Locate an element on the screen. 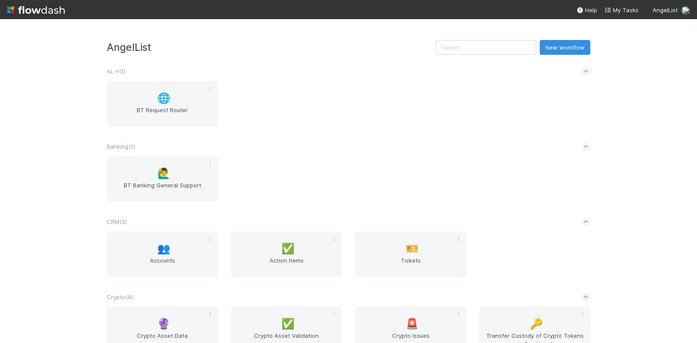 This screenshot has height=343, width=697. span: AL < ( 1 ) is located at coordinates (116, 71).